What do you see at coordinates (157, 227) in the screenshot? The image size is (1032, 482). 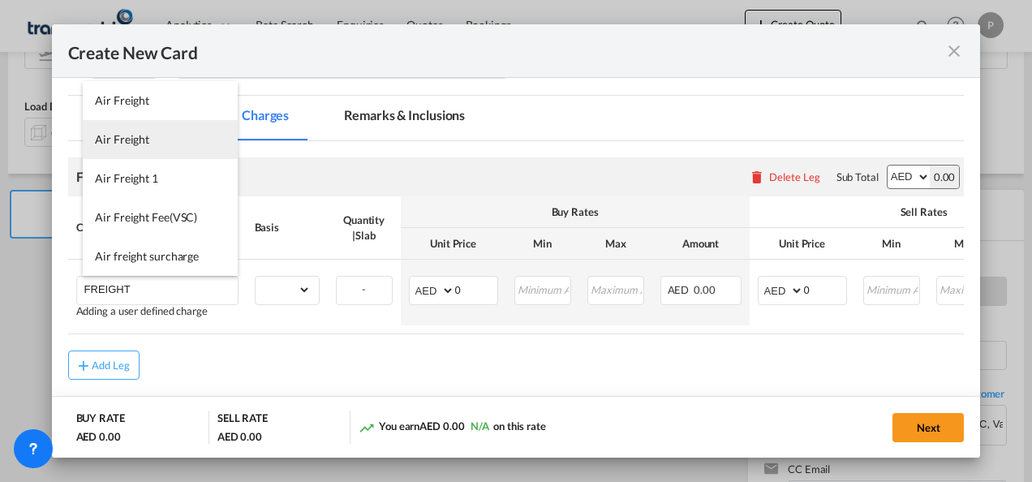 I see `div: Charges` at bounding box center [157, 227].